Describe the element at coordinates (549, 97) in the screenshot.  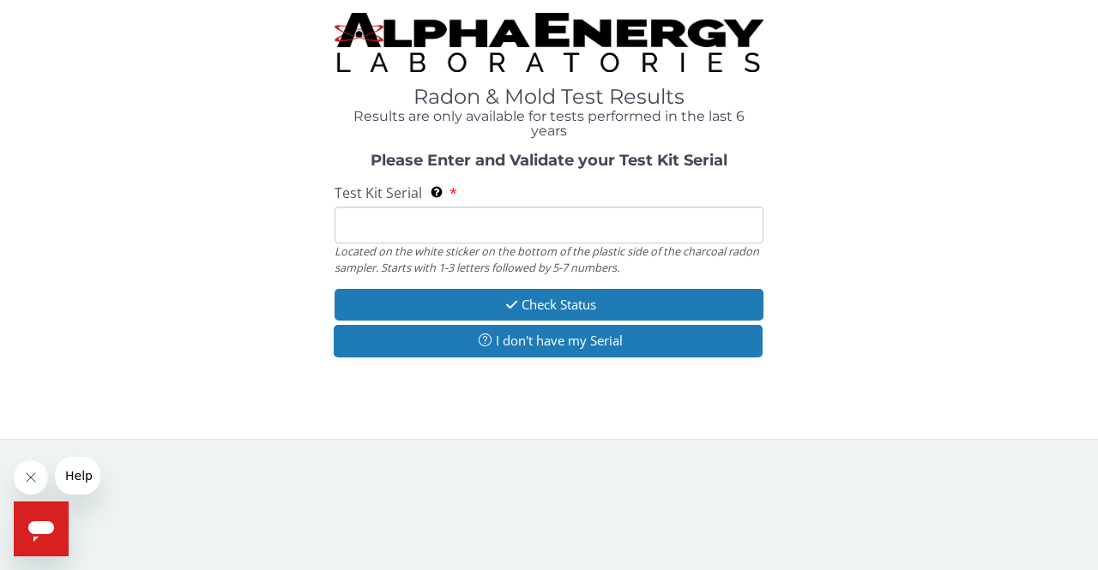
I see `h1: Radon & Mold Test Results` at that location.